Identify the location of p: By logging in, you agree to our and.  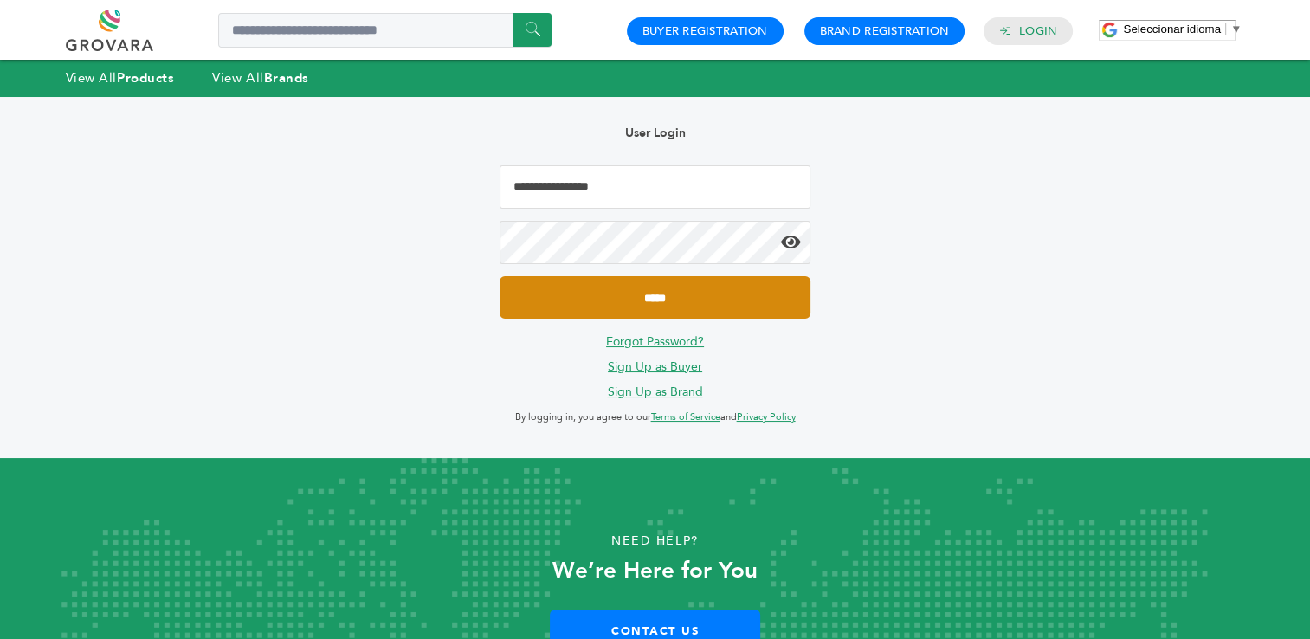
(654, 417).